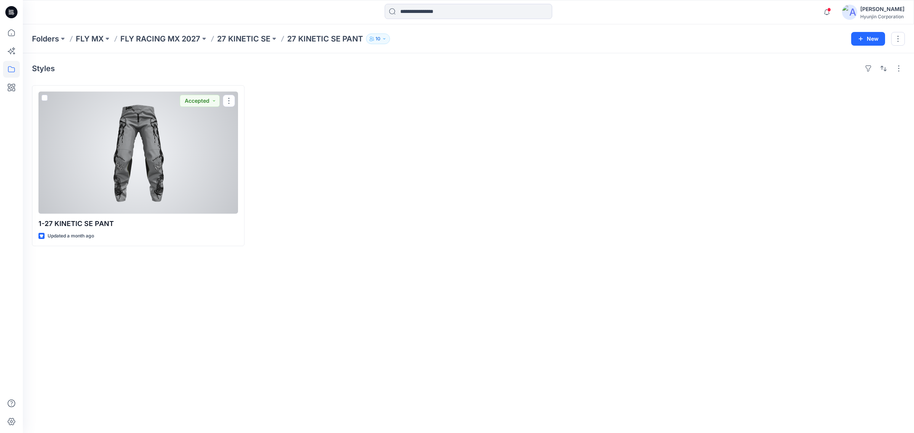 This screenshot has height=433, width=914. Describe the element at coordinates (160, 39) in the screenshot. I see `a: FLY RACING MX 2027` at that location.